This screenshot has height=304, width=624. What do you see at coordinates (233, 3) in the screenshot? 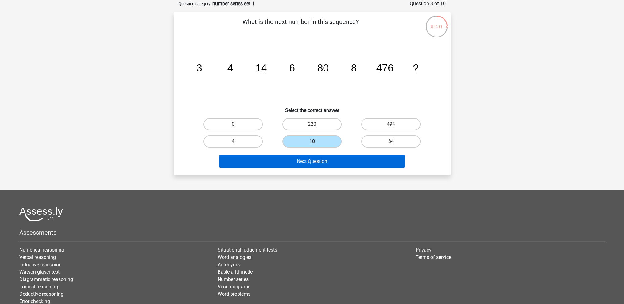
I see `strong: number series set 1` at bounding box center [233, 3].